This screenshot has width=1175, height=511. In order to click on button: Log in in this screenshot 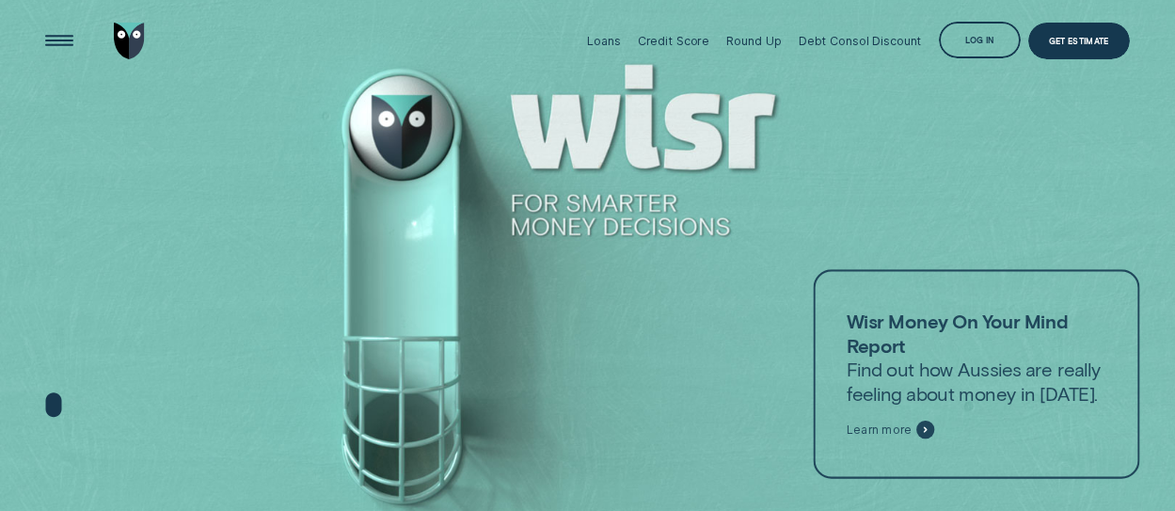, I will do `click(980, 39)`.